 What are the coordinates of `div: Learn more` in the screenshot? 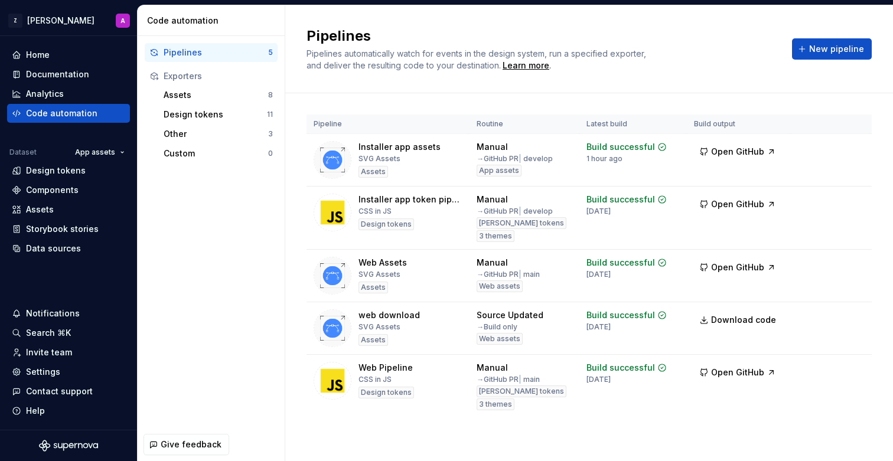 It's located at (526, 66).